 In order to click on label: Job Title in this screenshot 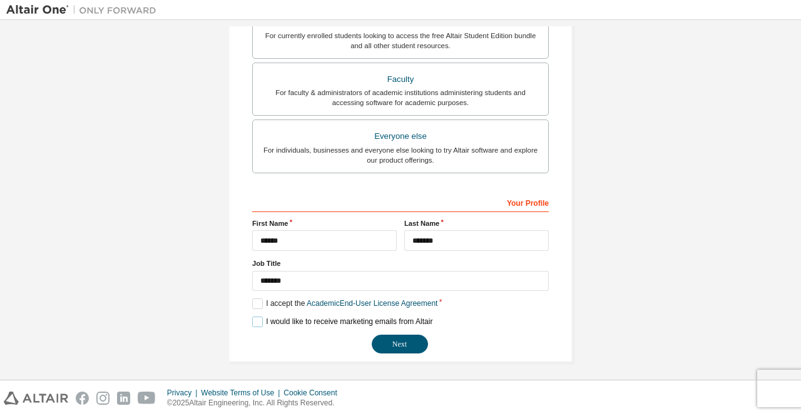, I will do `click(400, 263)`.